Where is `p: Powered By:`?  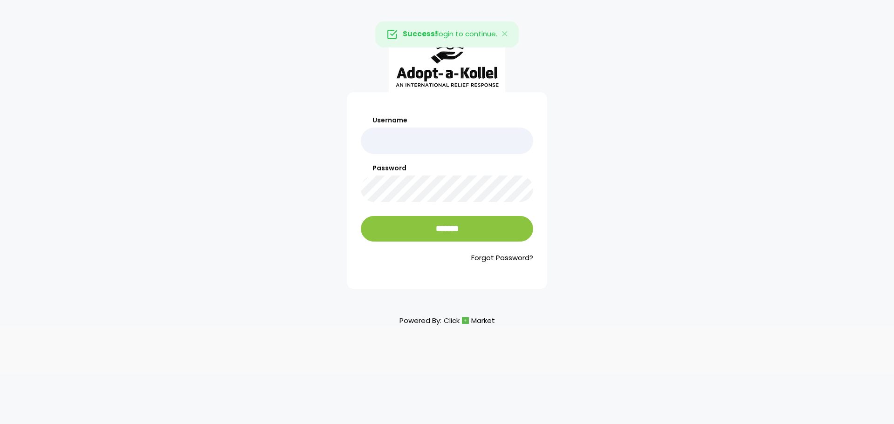 p: Powered By: is located at coordinates (447, 320).